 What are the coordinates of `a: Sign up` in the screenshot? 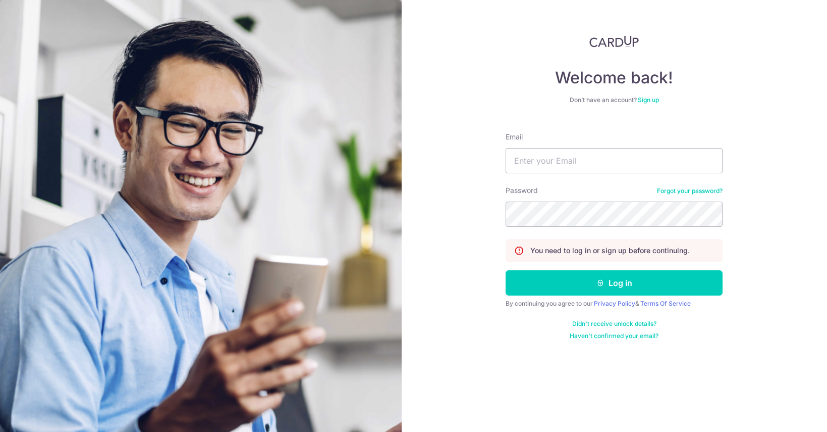 It's located at (649, 99).